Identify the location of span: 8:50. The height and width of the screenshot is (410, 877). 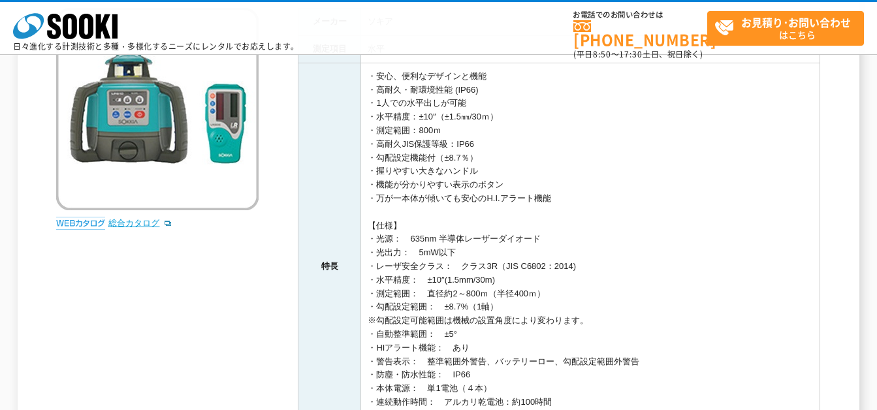
(602, 54).